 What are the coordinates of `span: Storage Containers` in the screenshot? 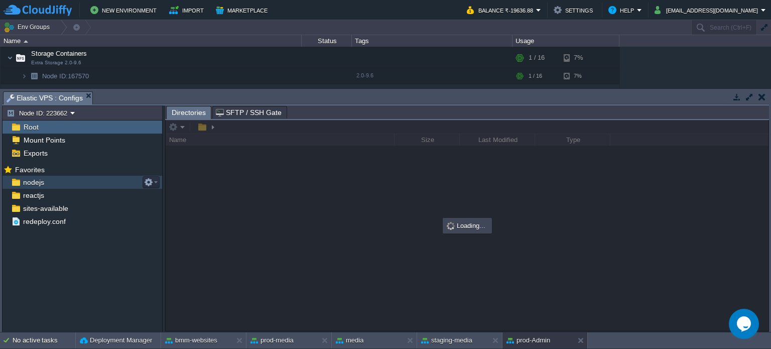 It's located at (59, 53).